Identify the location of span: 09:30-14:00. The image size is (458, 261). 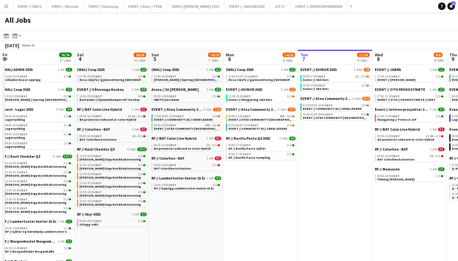
(165, 97).